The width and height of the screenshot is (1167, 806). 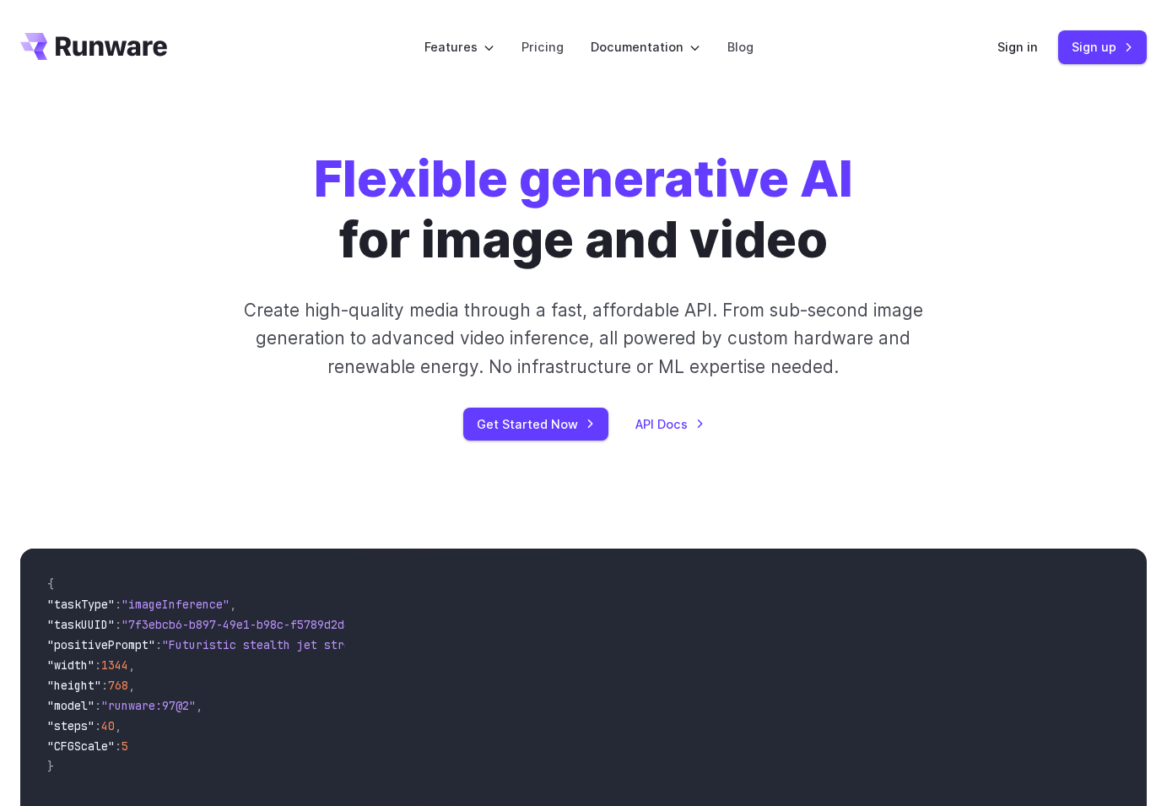 What do you see at coordinates (740, 46) in the screenshot?
I see `a: Blog` at bounding box center [740, 46].